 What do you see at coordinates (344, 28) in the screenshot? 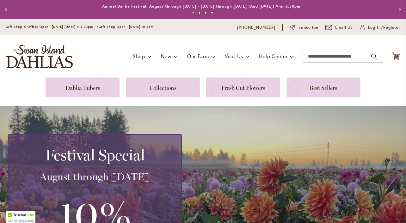
I see `span: Email Us` at bounding box center [344, 28].